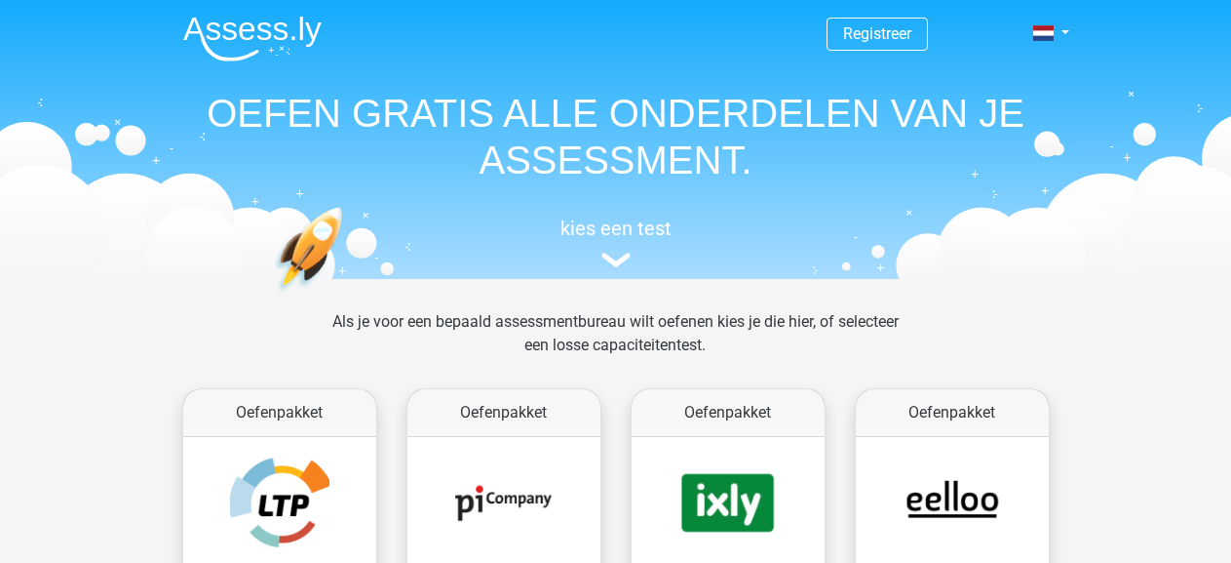 Image resolution: width=1231 pixels, height=563 pixels. Describe the element at coordinates (616, 242) in the screenshot. I see `a: kies een test` at that location.